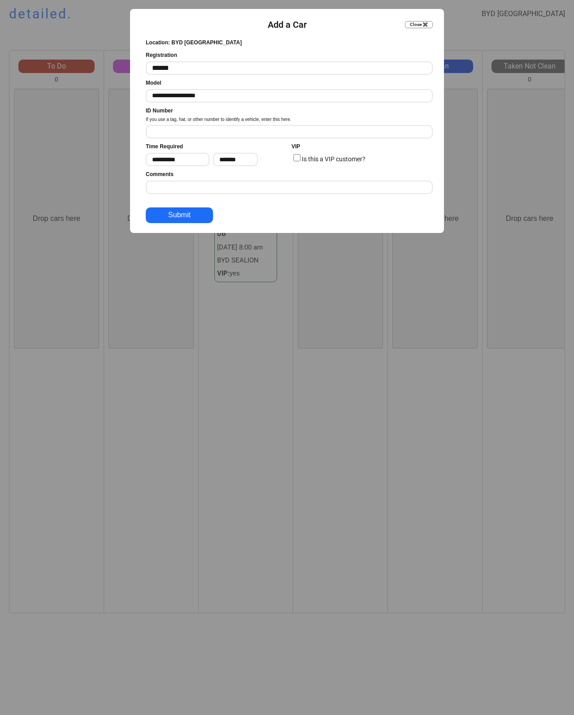 This screenshot has width=574, height=715. What do you see at coordinates (333, 159) in the screenshot?
I see `label: Is this a VIP customer?` at bounding box center [333, 159].